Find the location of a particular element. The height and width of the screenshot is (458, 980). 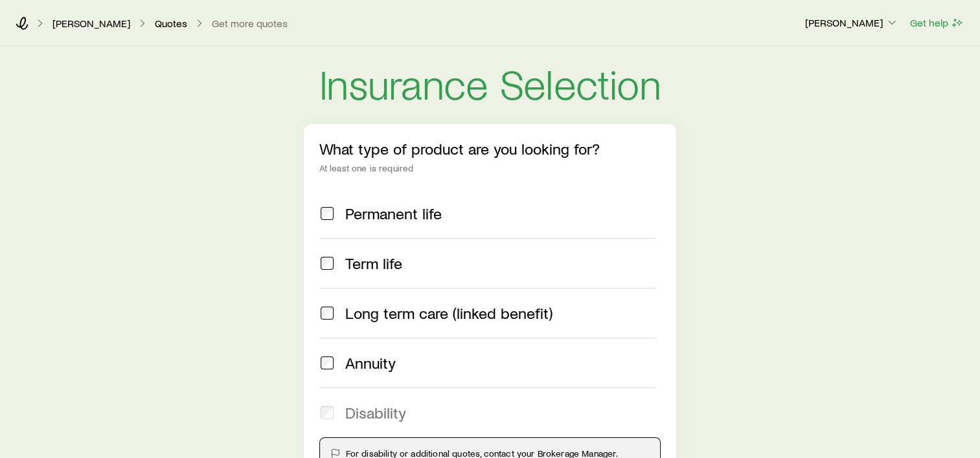

span: Disability is located at coordinates (376, 413).